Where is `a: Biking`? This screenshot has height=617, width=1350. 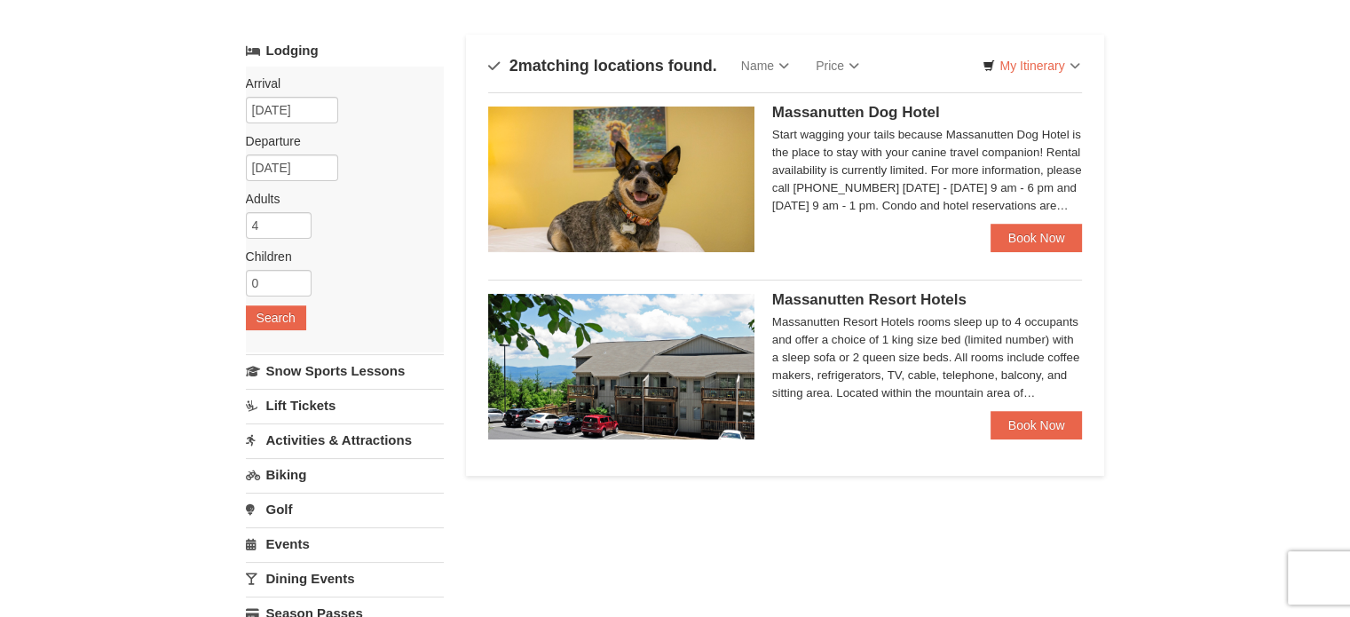 a: Biking is located at coordinates (345, 474).